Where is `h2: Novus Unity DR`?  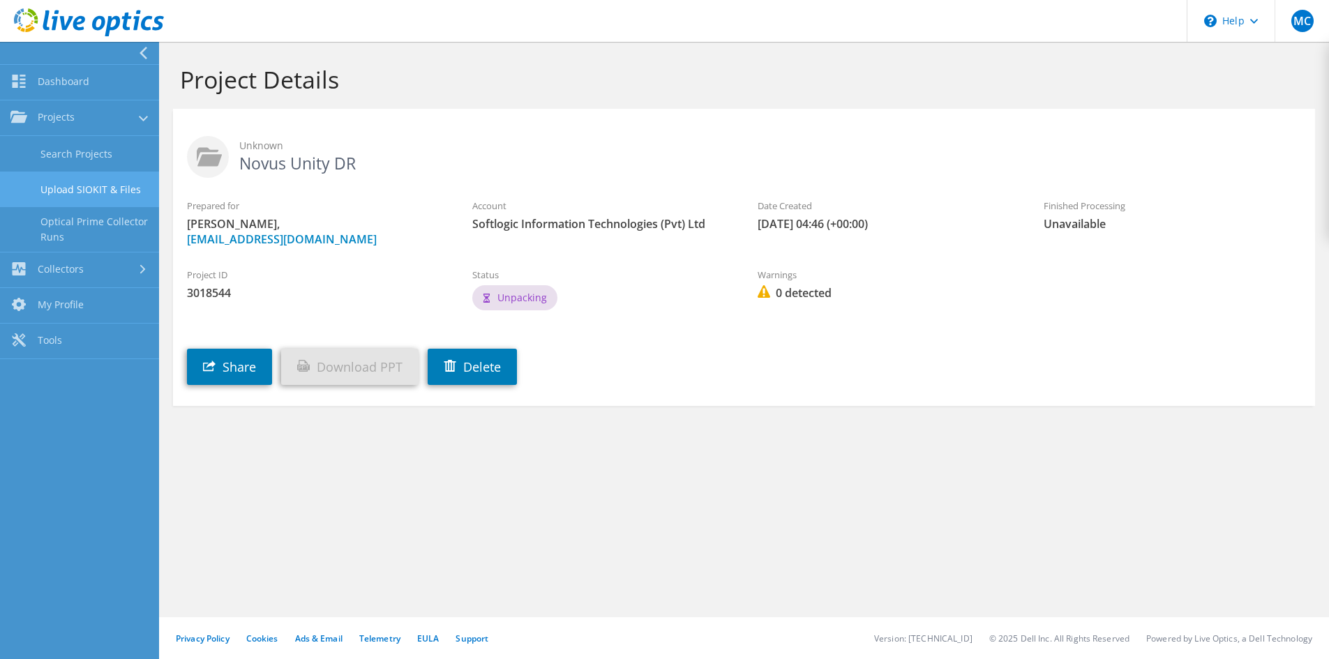 h2: Novus Unity DR is located at coordinates (744, 153).